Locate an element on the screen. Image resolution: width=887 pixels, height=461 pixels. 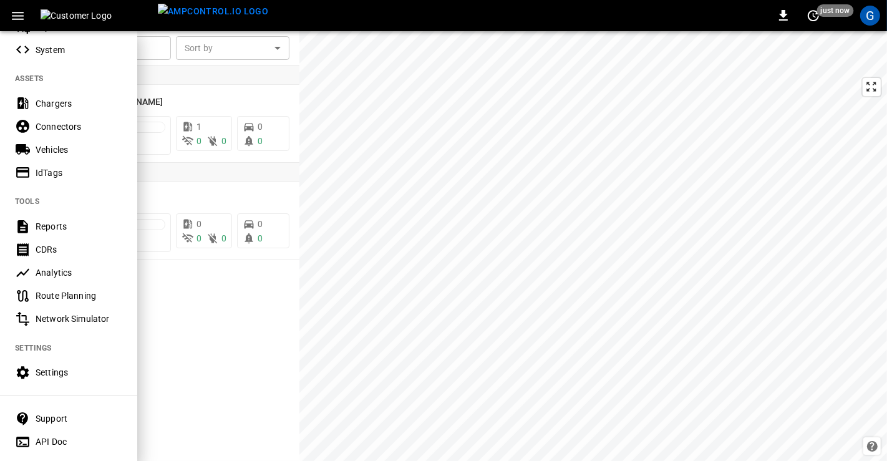
div: Vehicles is located at coordinates (79, 150).